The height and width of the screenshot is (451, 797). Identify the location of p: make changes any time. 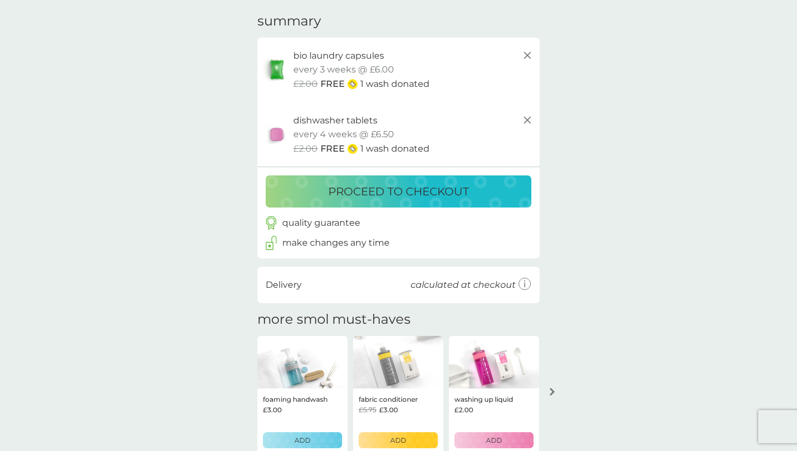
(336, 243).